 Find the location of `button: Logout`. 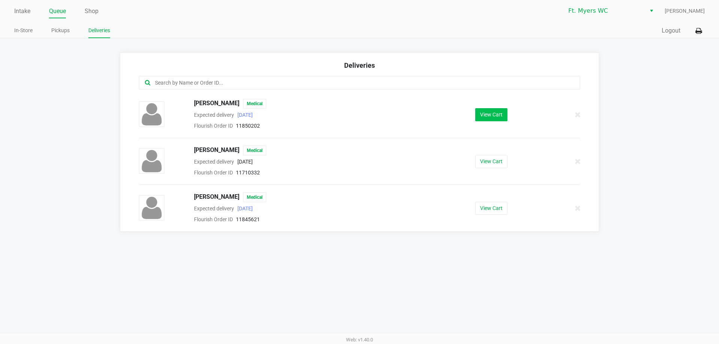

button: Logout is located at coordinates (671, 31).